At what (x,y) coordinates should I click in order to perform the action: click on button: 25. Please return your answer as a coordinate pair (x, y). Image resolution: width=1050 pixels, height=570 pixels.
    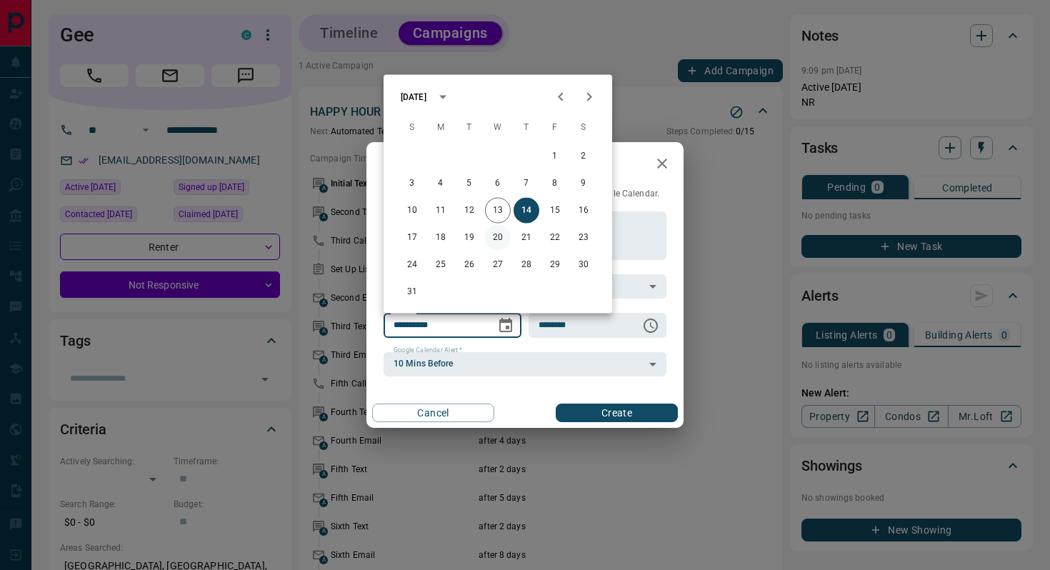
    Looking at the image, I should click on (441, 265).